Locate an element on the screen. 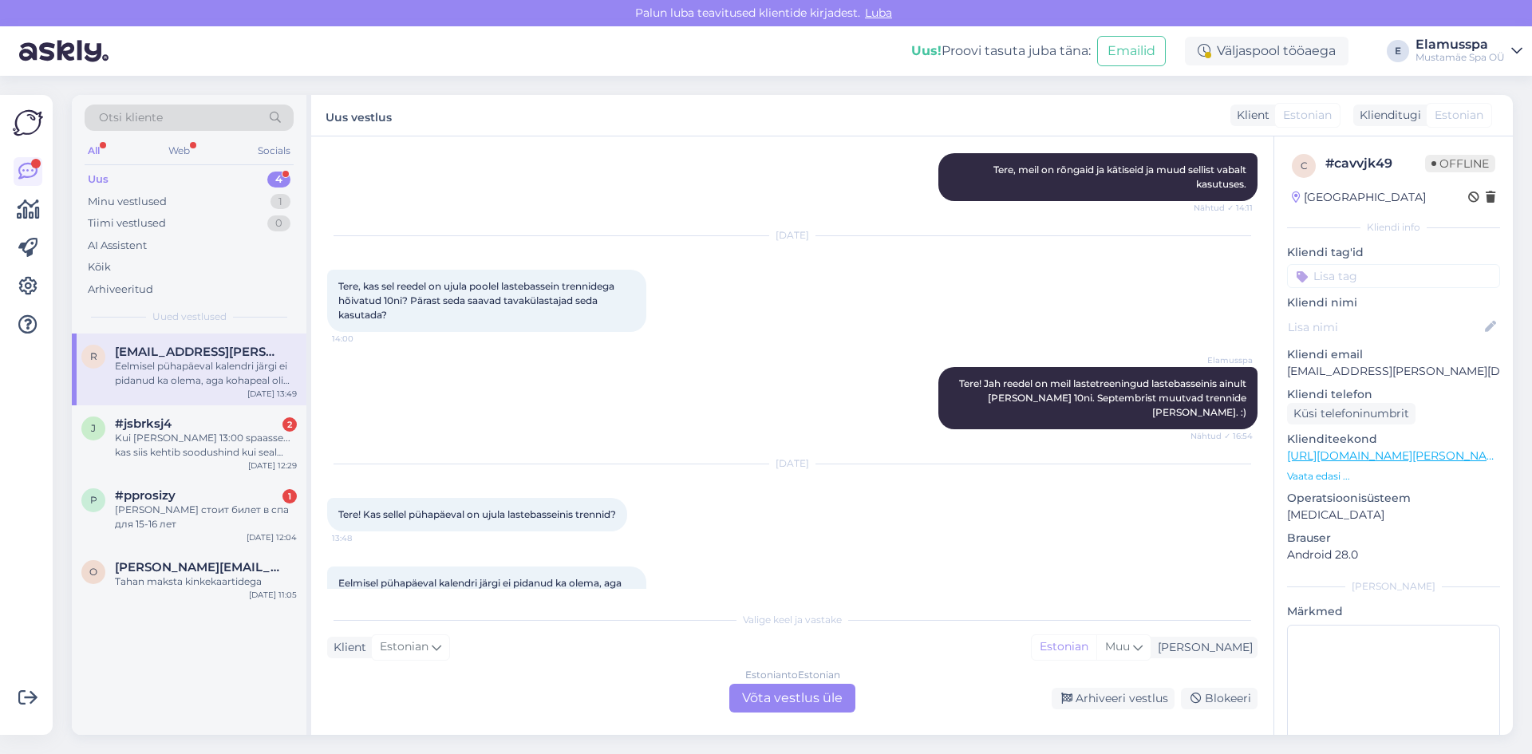 The height and width of the screenshot is (754, 1532). div: 2 is located at coordinates (290, 425).